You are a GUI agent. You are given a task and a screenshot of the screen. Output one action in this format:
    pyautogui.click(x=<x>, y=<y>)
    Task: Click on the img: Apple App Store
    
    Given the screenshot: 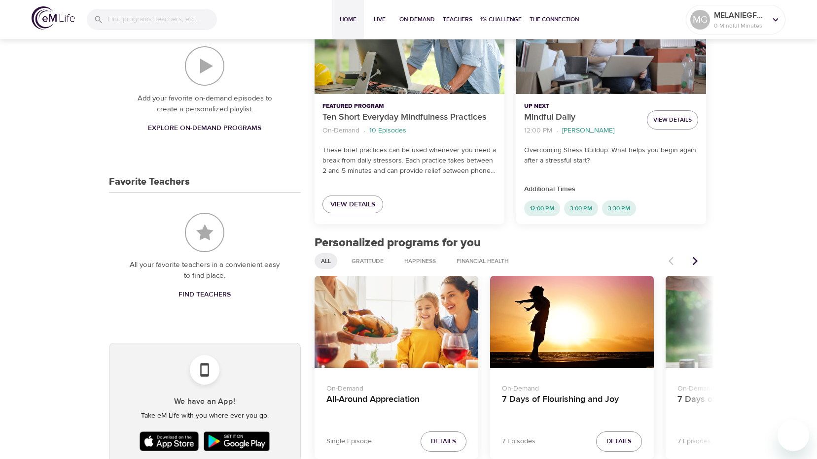 What is the action you would take?
    pyautogui.click(x=169, y=442)
    